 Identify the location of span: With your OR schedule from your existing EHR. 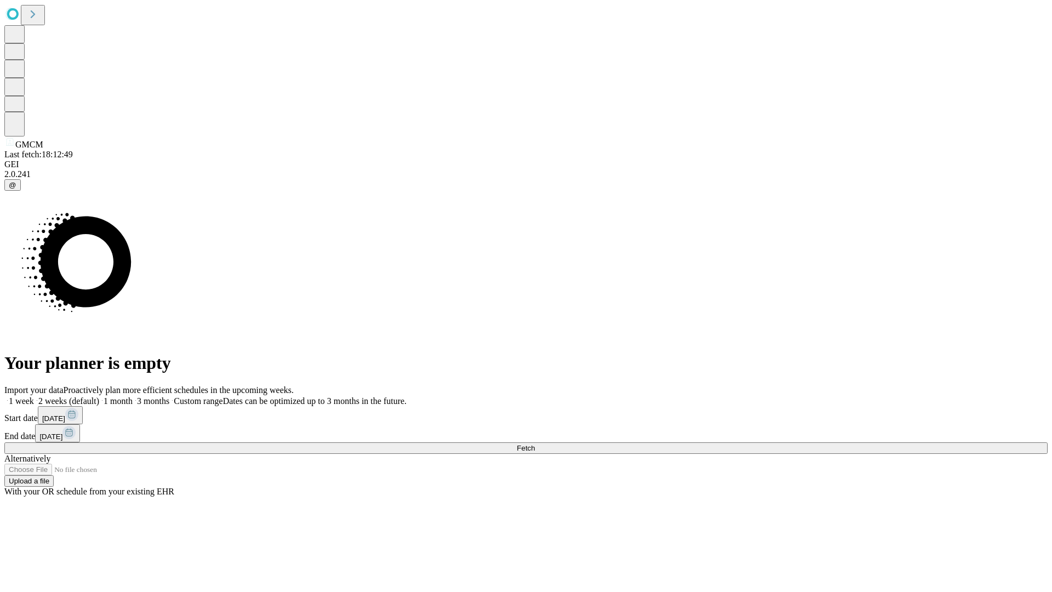
(89, 491).